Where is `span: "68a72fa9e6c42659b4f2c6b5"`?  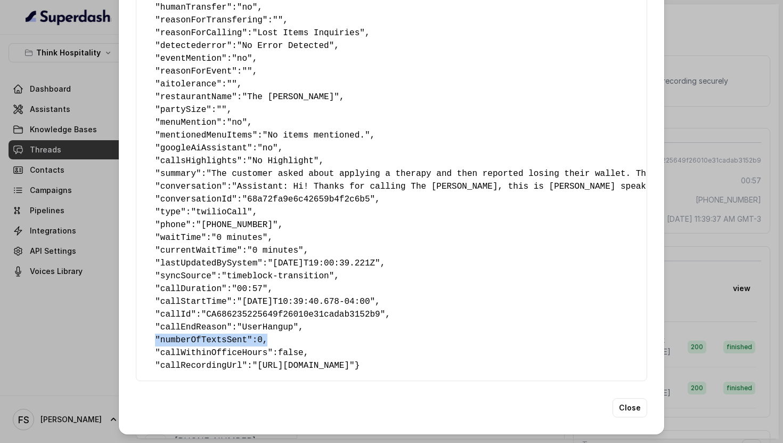 span: "68a72fa9e6c42659b4f2c6b5" is located at coordinates (308, 199).